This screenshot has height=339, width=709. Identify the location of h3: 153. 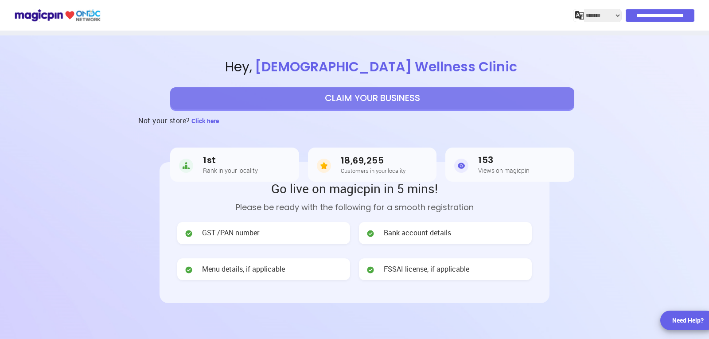
(504, 160).